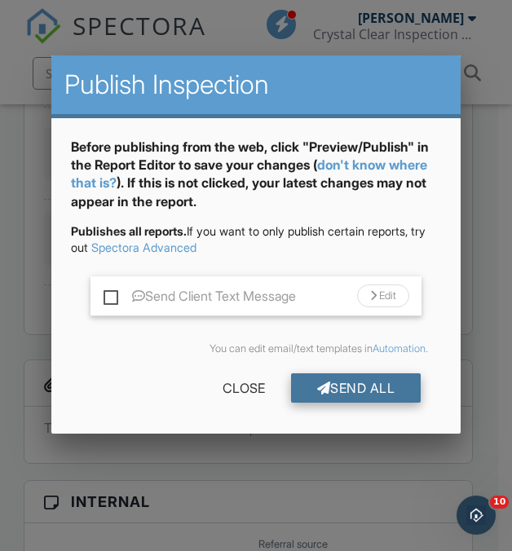  I want to click on div: You can edit email/text templates in ., so click(256, 349).